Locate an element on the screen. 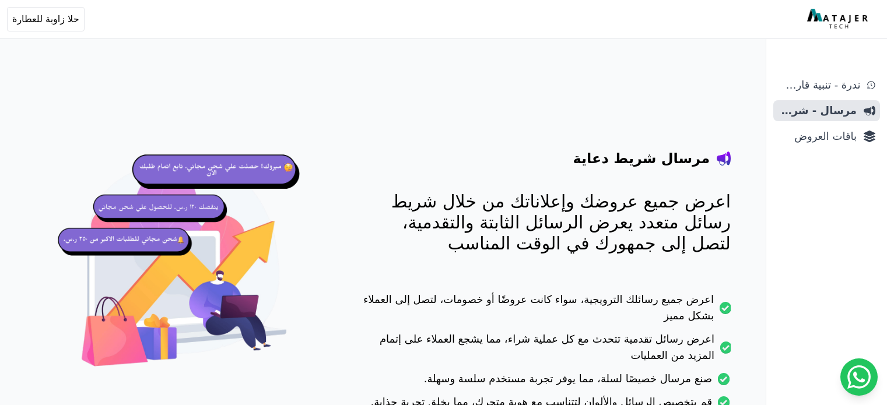  span: مرسال - شريط دعاية is located at coordinates (817, 111).